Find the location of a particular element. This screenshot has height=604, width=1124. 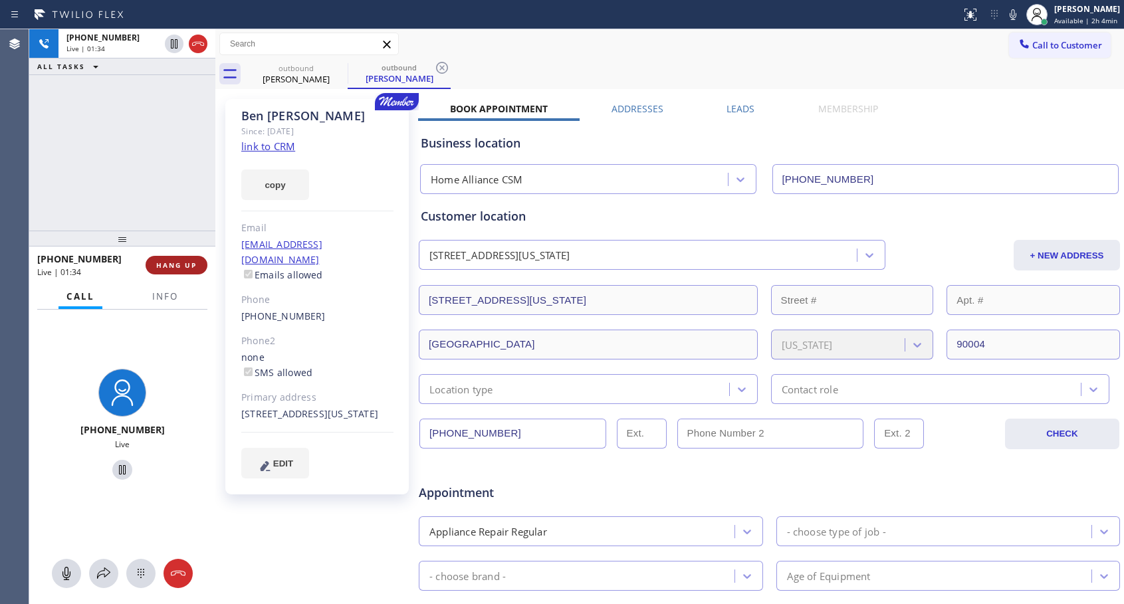

button: Call to Customer is located at coordinates (1059, 45).